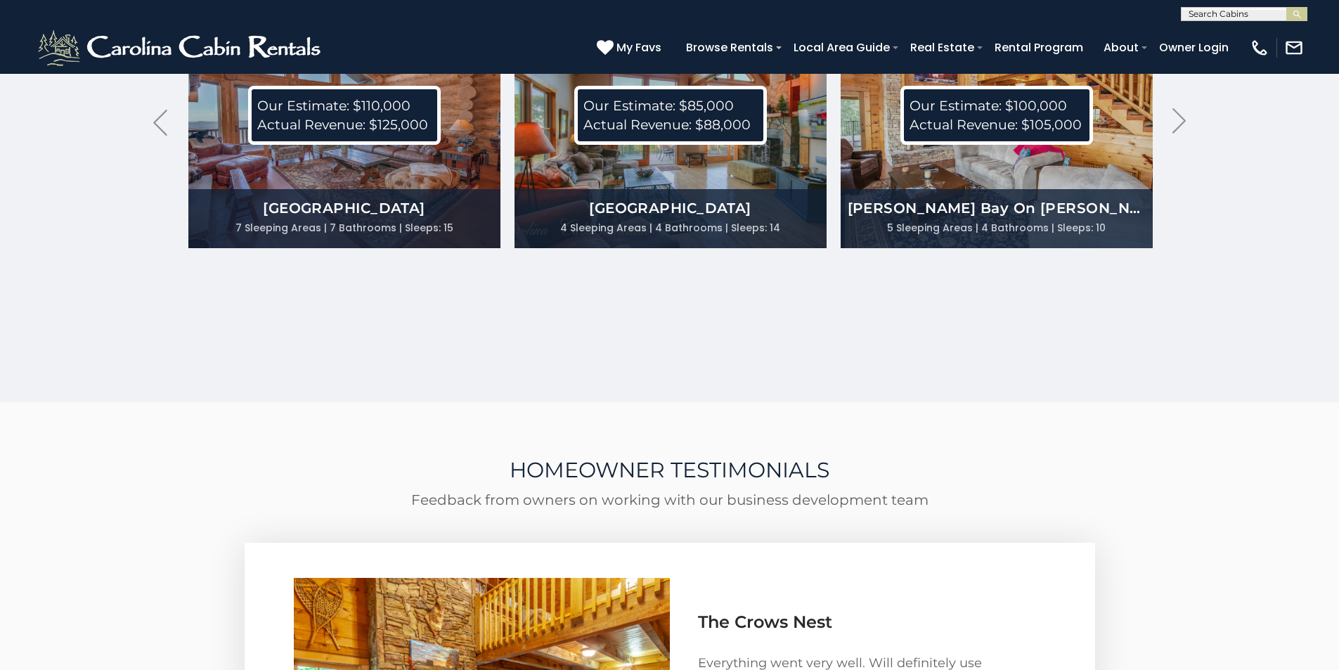 The image size is (1339, 670). Describe the element at coordinates (942, 47) in the screenshot. I see `a: Real Estate` at that location.